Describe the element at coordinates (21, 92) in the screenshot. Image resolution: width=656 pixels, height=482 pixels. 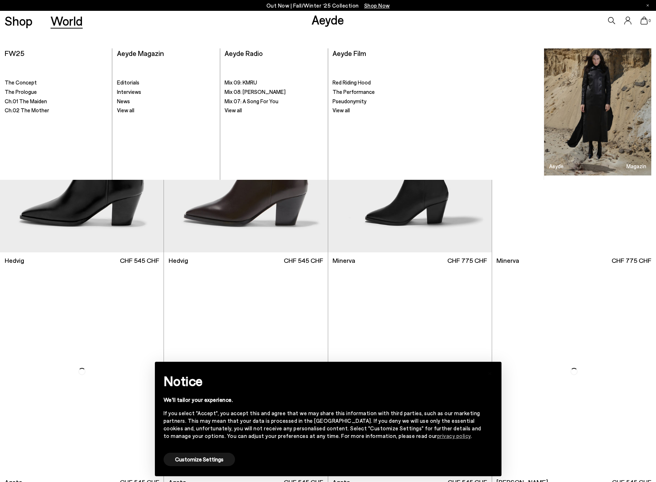
I see `span: The Prologue` at that location.